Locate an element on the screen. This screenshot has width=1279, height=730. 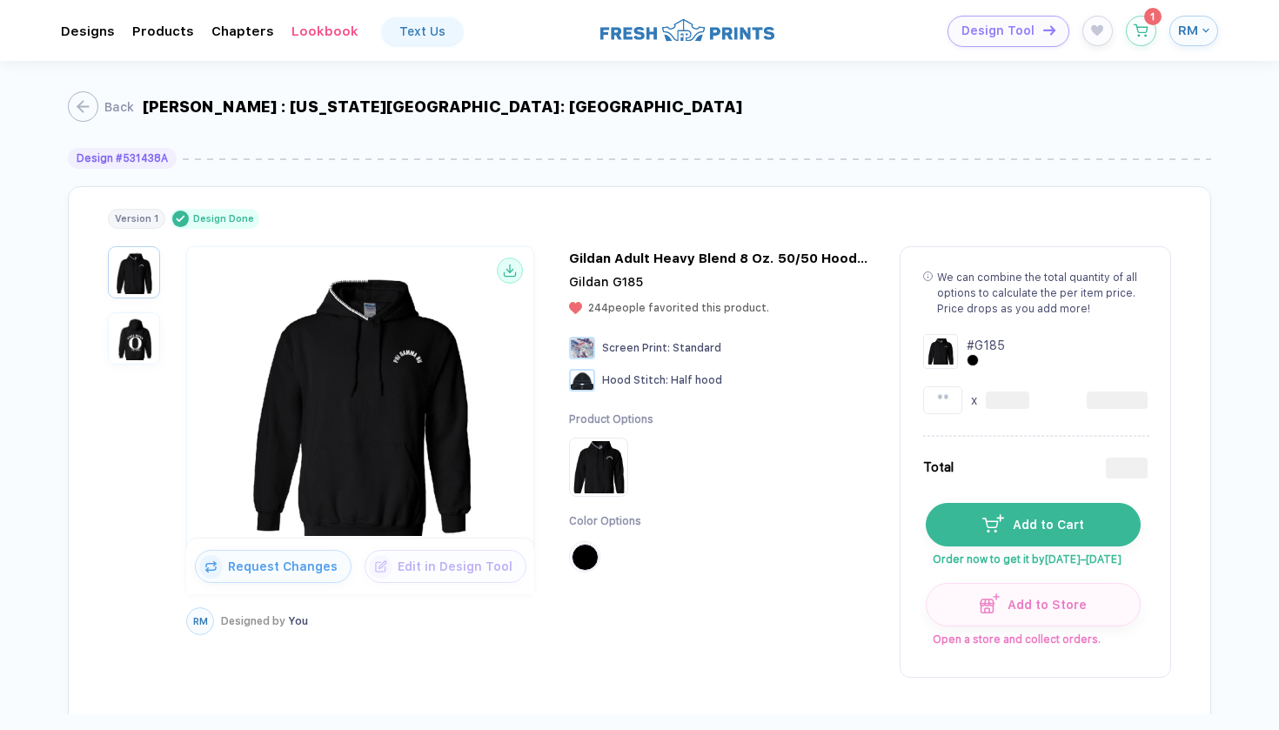
span: Add to Cart is located at coordinates (1044, 525).